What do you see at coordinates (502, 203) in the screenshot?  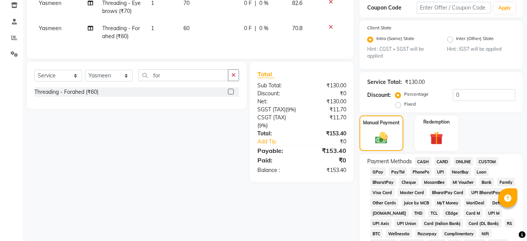 I see `span: DefiDeal` at bounding box center [502, 203].